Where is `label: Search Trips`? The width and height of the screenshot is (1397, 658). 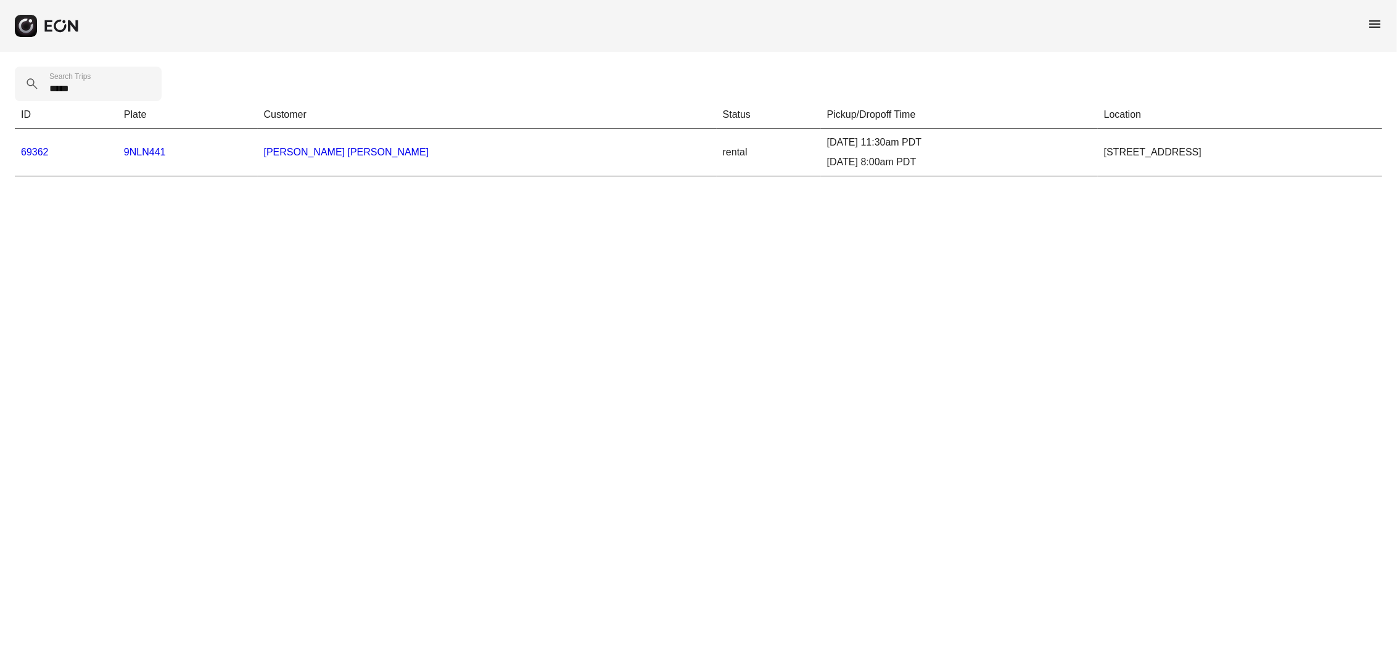 label: Search Trips is located at coordinates (70, 76).